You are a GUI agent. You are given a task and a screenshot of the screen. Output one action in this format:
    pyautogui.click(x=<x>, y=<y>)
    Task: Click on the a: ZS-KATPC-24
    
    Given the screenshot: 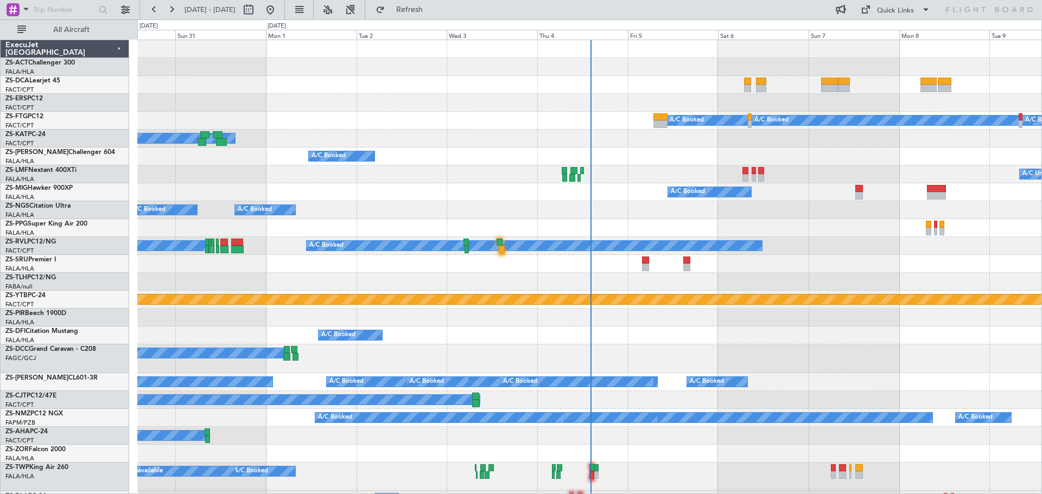 What is the action you would take?
    pyautogui.click(x=26, y=135)
    